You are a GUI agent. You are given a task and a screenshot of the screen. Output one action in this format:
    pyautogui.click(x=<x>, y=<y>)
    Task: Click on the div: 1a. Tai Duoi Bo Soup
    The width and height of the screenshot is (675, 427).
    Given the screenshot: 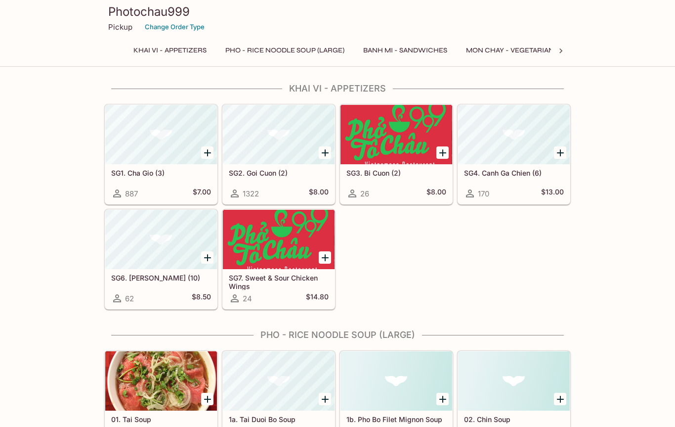 What is the action you would take?
    pyautogui.click(x=279, y=381)
    